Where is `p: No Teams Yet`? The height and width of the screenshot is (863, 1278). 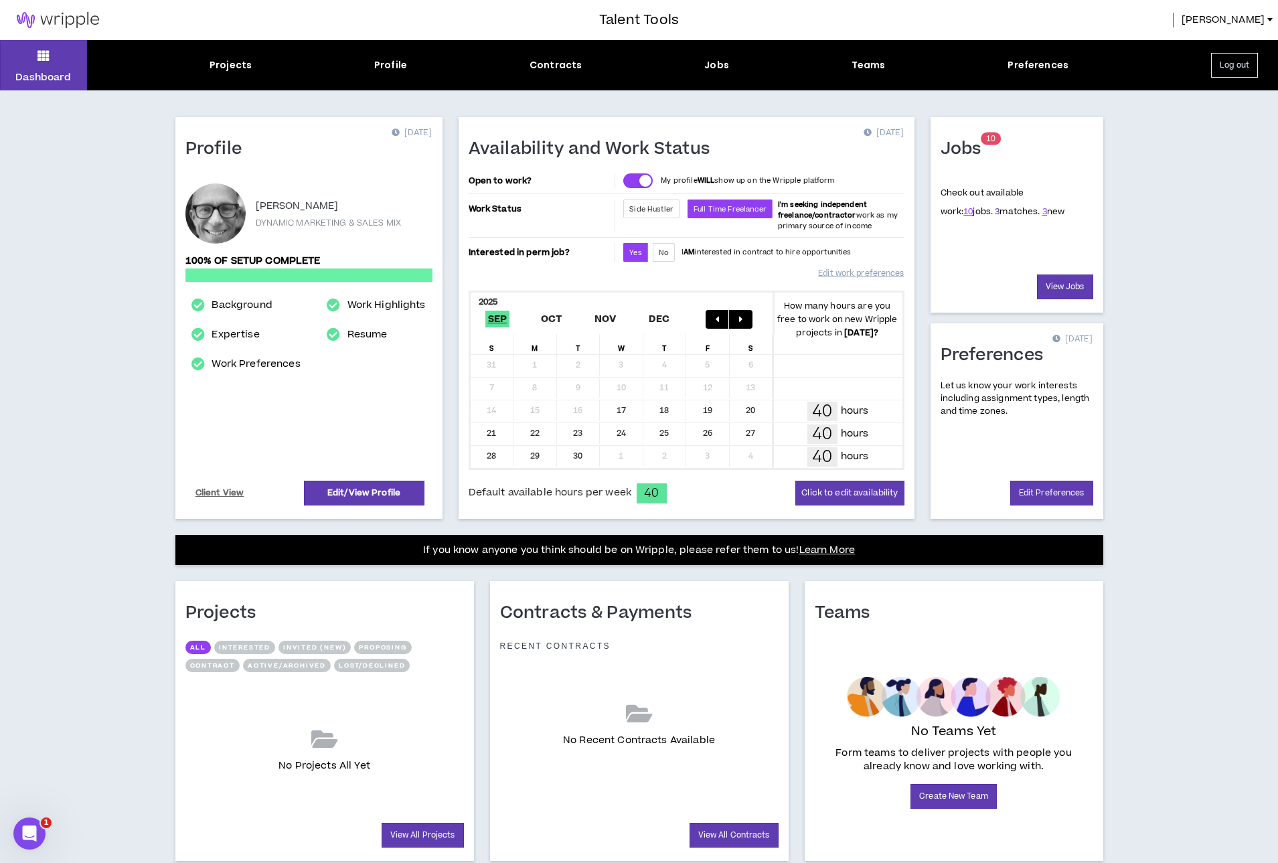 p: No Teams Yet is located at coordinates (954, 732).